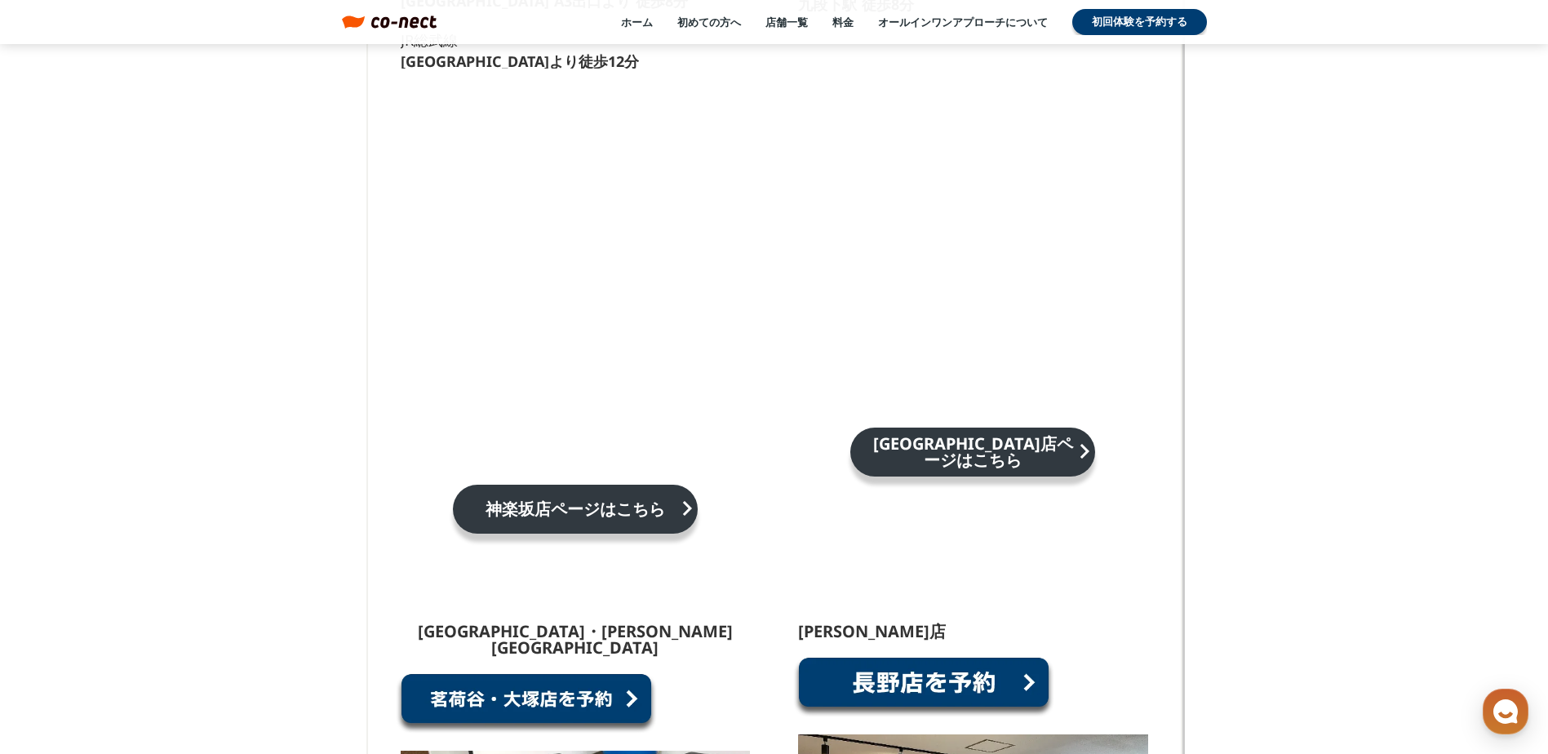 The width and height of the screenshot is (1548, 754). What do you see at coordinates (56, 548) in the screenshot?
I see `span: ホーム` at bounding box center [56, 548].